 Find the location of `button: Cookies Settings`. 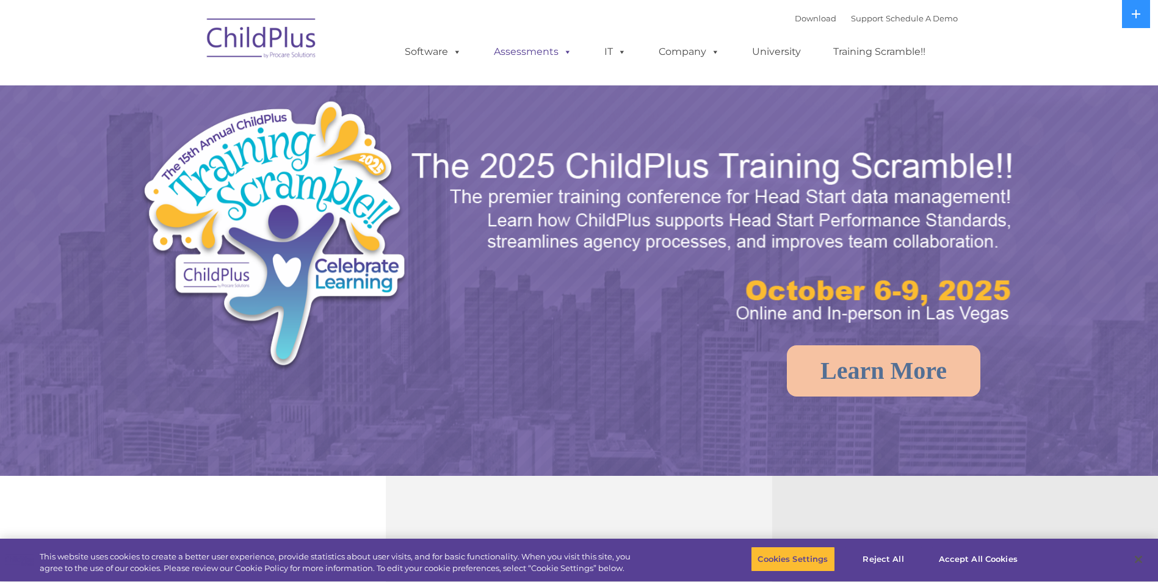

button: Cookies Settings is located at coordinates (792, 560).